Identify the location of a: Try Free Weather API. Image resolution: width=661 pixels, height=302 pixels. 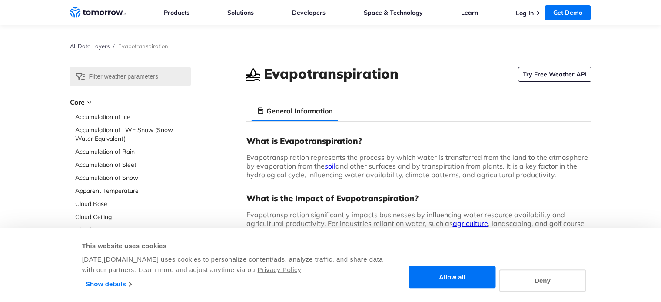
(555, 74).